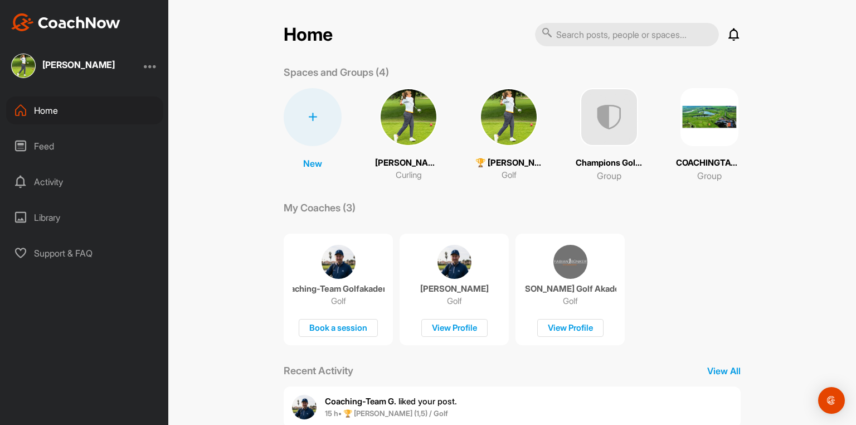 This screenshot has width=856, height=425. What do you see at coordinates (391, 401) in the screenshot?
I see `span: liked your post .` at bounding box center [391, 401].